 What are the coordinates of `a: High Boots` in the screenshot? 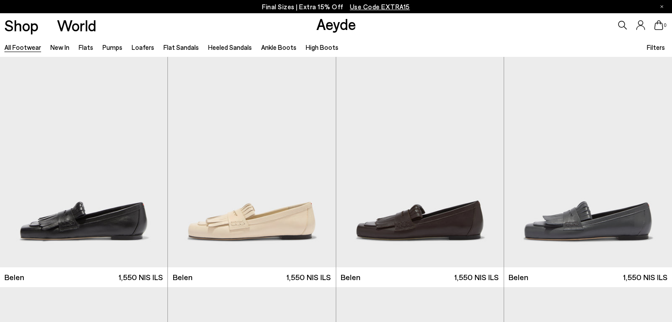 It's located at (322, 47).